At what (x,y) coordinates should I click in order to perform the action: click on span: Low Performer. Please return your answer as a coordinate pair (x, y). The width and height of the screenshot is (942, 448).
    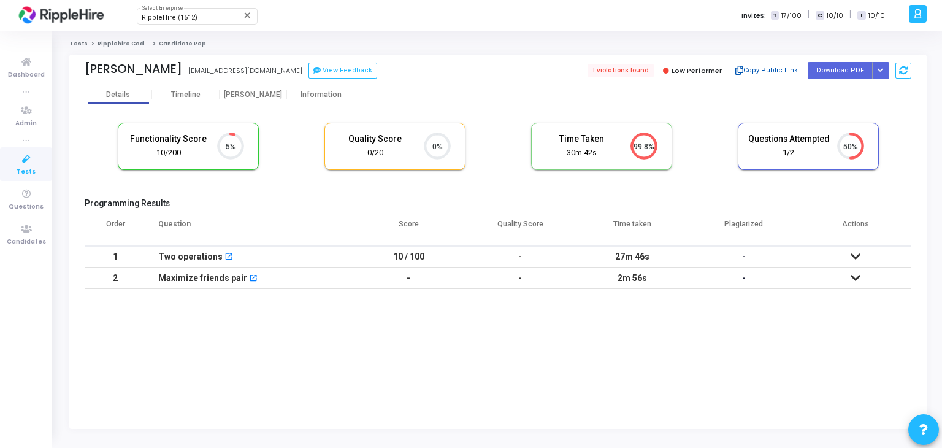
    Looking at the image, I should click on (697, 71).